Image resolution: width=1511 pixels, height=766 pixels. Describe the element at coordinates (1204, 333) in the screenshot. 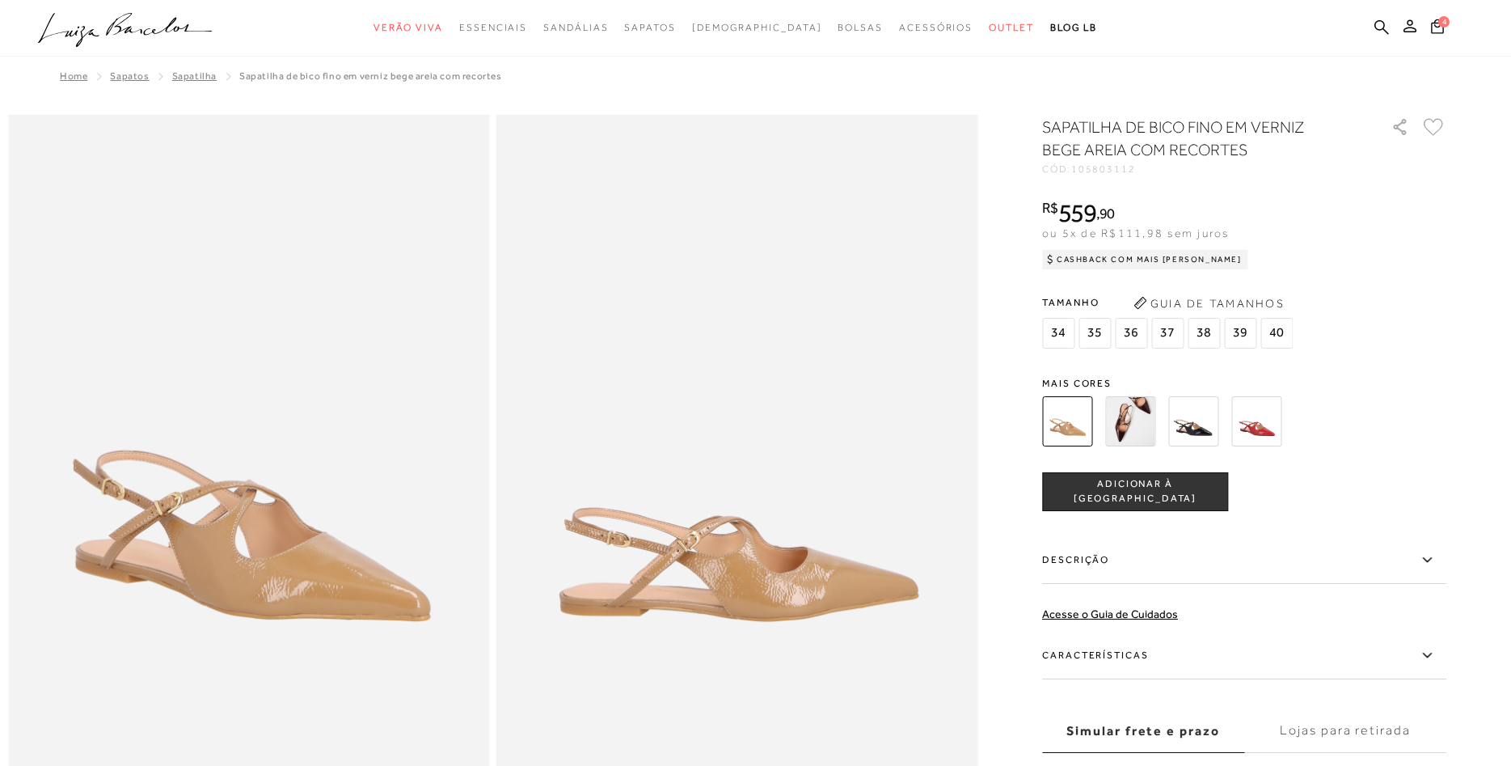

I see `span: 38` at that location.